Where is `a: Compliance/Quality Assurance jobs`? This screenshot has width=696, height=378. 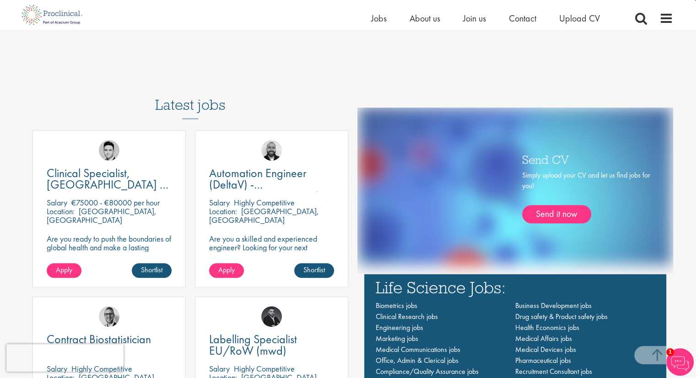 a: Compliance/Quality Assurance jobs is located at coordinates (427, 371).